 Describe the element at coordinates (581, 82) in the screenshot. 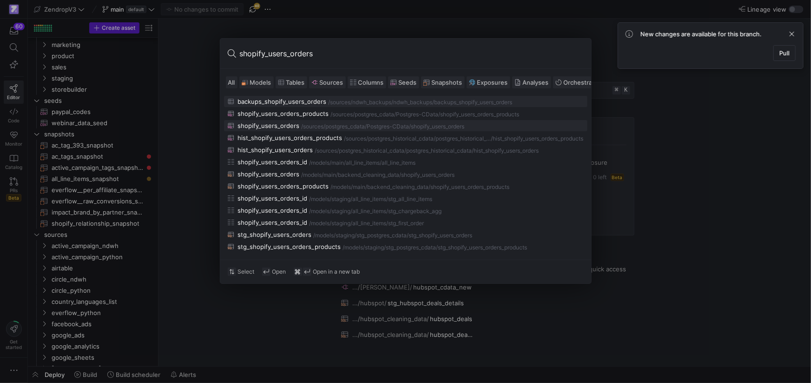

I see `button: Orchestrations` at that location.